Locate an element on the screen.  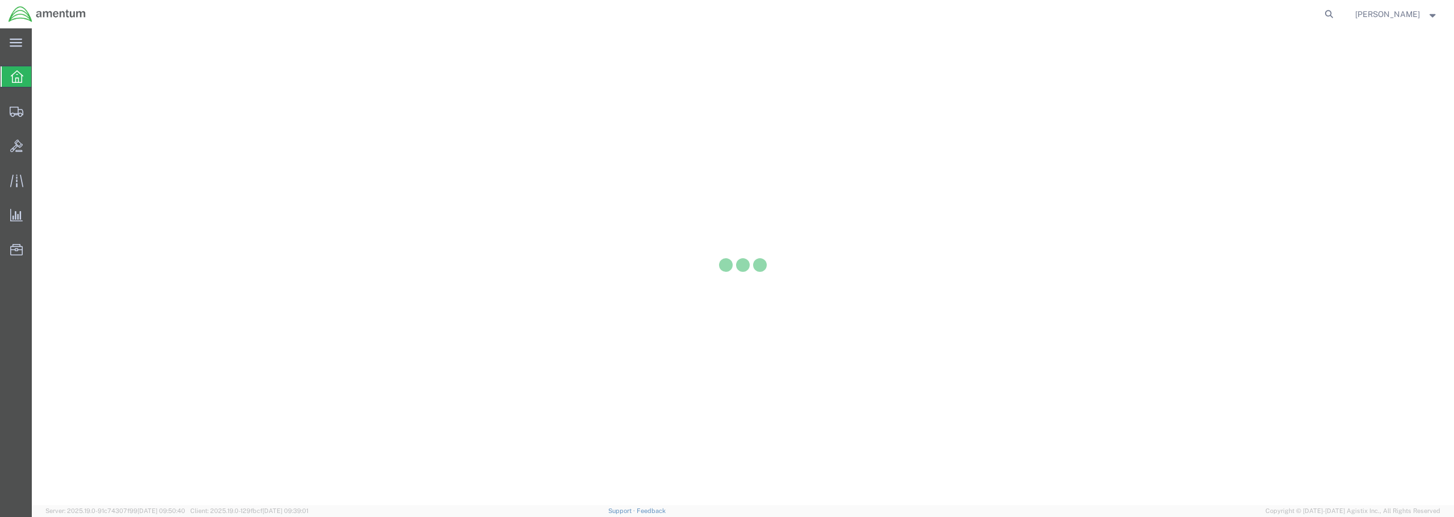
a: Support is located at coordinates (622, 511).